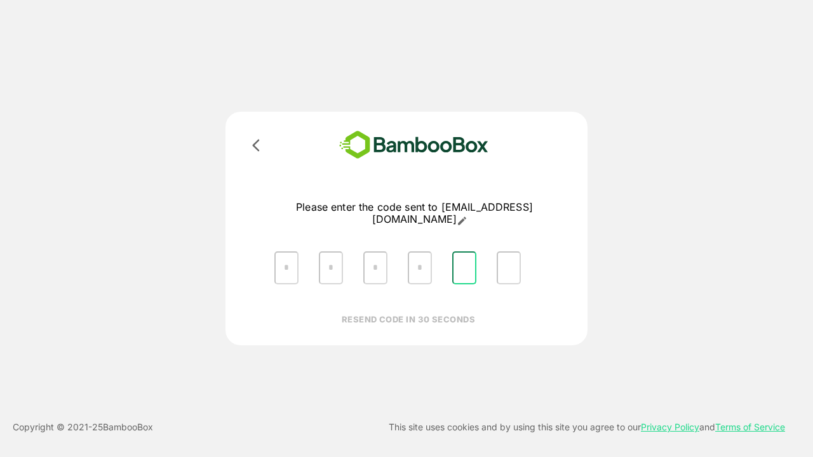 The height and width of the screenshot is (457, 813). What do you see at coordinates (509, 268) in the screenshot?
I see `input: Please enter OTP character 6` at bounding box center [509, 268].